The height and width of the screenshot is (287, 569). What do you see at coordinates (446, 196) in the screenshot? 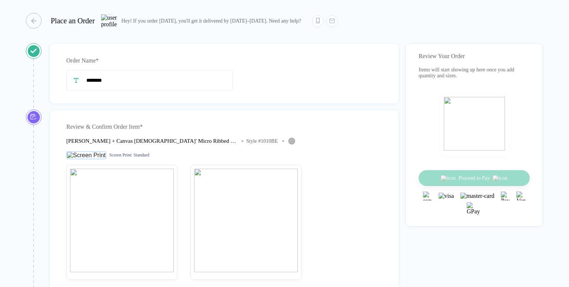
I see `img: visa` at bounding box center [446, 196].